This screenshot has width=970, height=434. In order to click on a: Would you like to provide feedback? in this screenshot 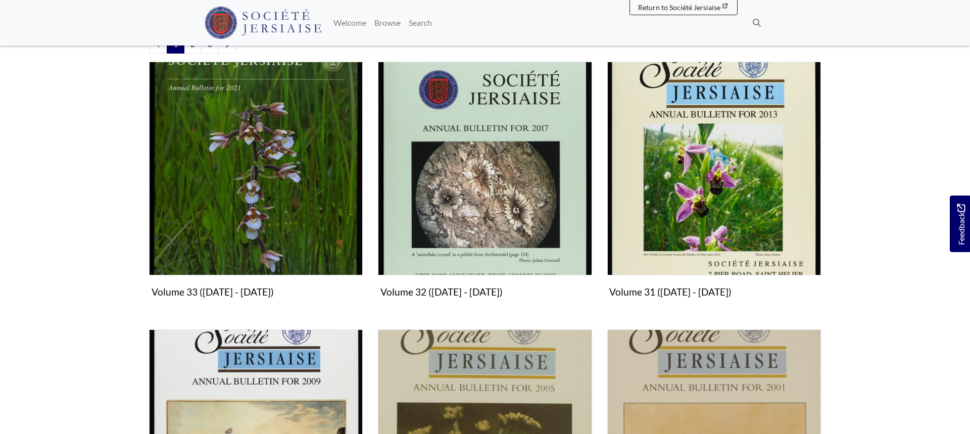, I will do `click(960, 224)`.